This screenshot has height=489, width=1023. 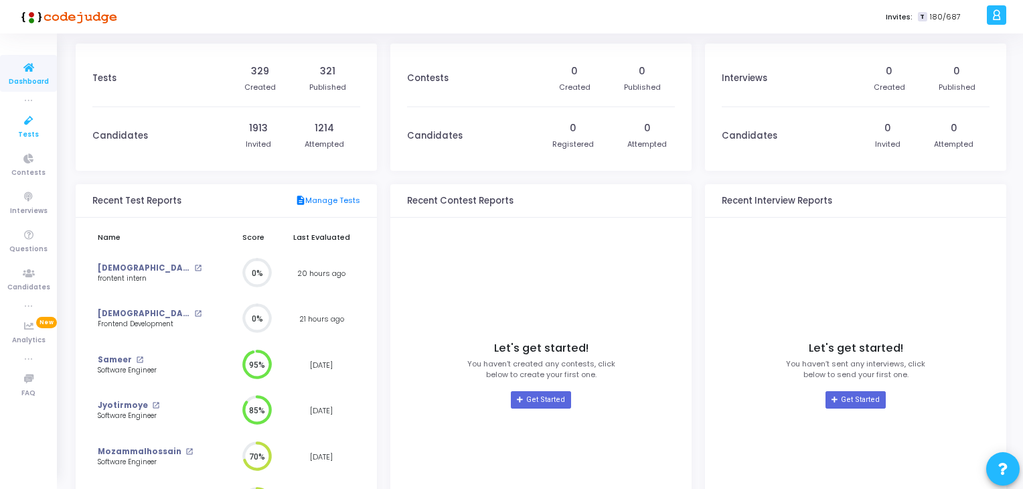 I want to click on div: 329, so click(x=260, y=71).